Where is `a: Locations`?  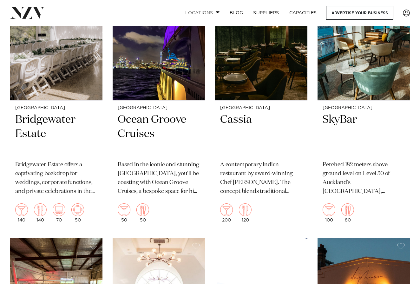 a: Locations is located at coordinates (203, 13).